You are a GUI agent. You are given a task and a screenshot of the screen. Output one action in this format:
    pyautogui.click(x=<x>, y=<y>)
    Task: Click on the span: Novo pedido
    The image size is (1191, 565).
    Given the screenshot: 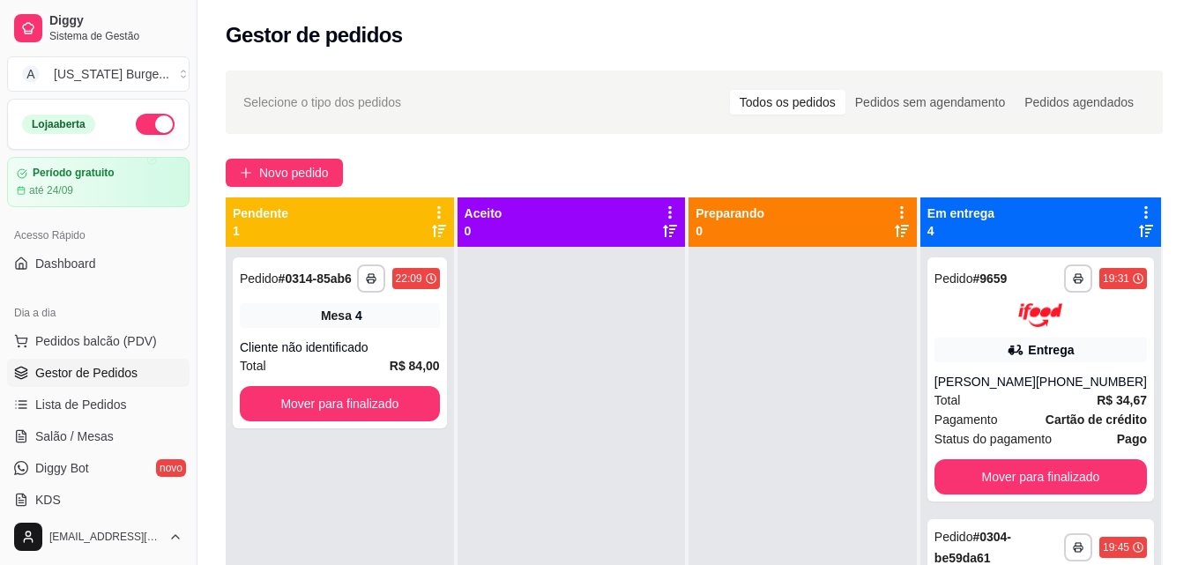 What is the action you would take?
    pyautogui.click(x=294, y=173)
    